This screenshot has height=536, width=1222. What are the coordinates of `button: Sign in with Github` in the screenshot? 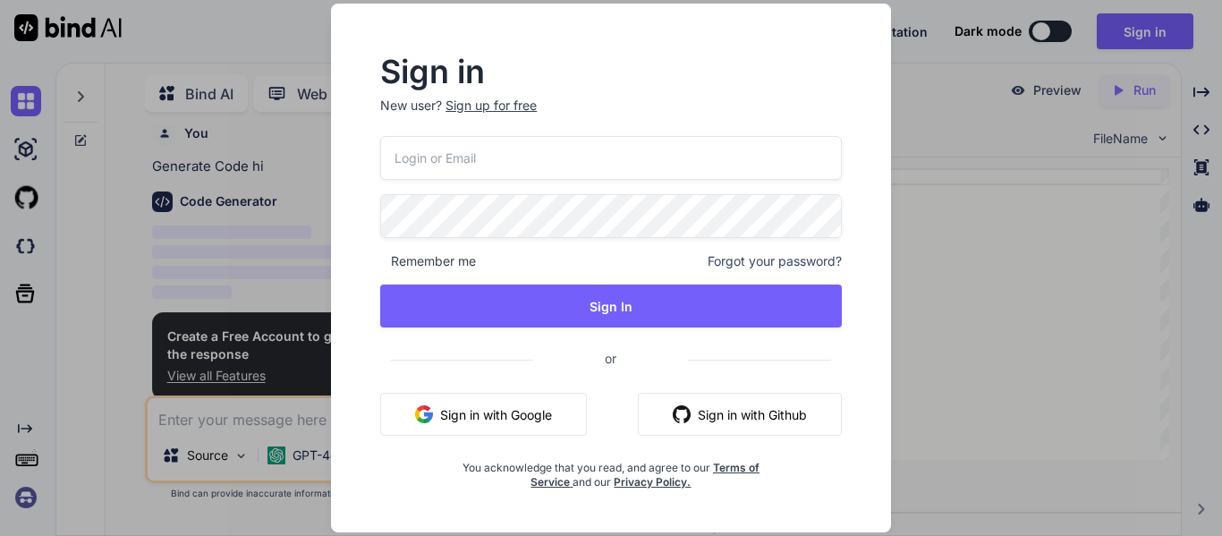 It's located at (740, 414).